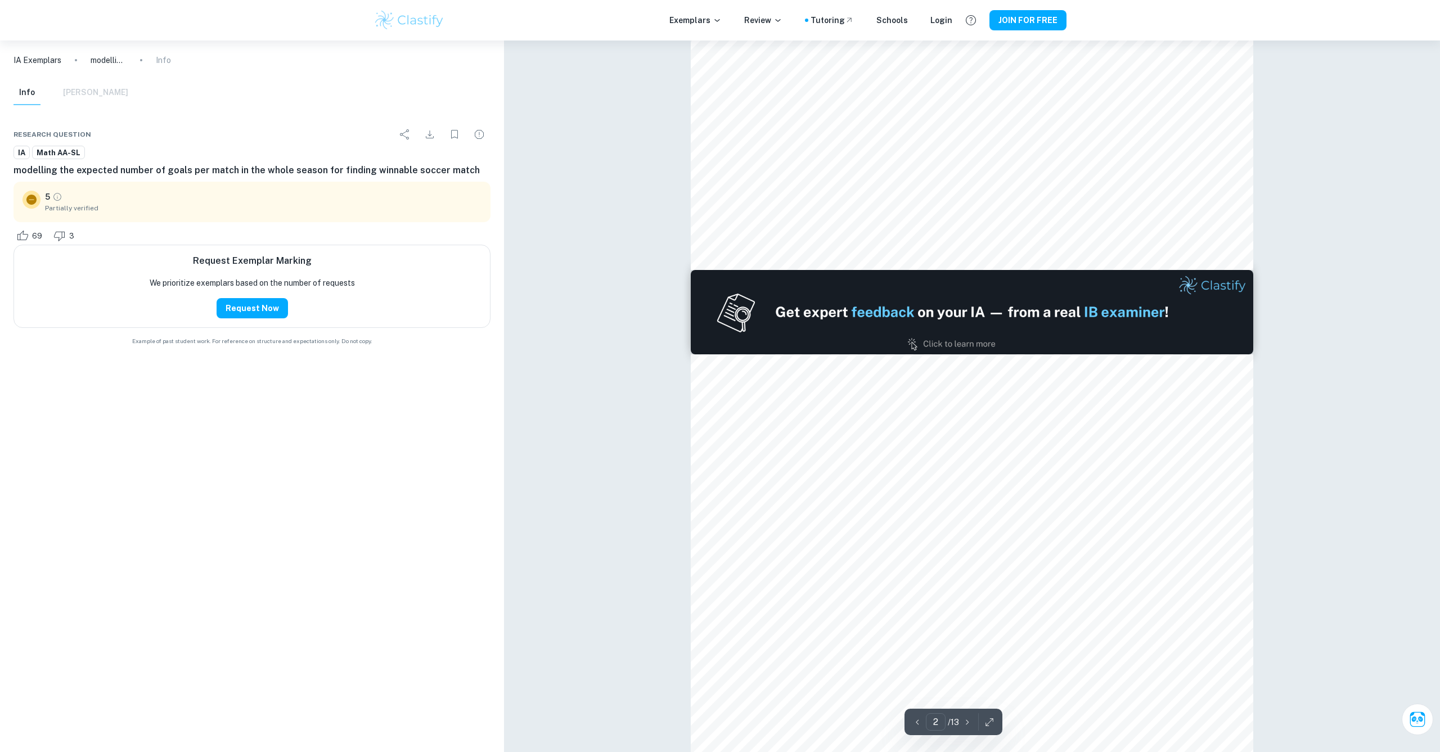 The width and height of the screenshot is (1440, 752). I want to click on div: Dislike, so click(65, 236).